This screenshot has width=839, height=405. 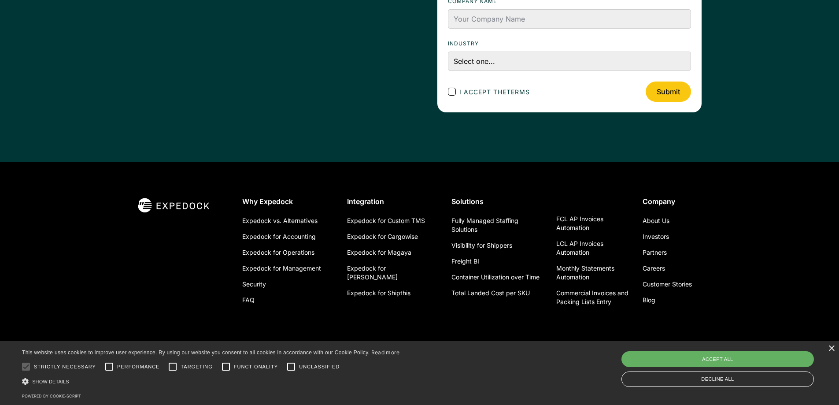 What do you see at coordinates (254, 284) in the screenshot?
I see `a: Security` at bounding box center [254, 284].